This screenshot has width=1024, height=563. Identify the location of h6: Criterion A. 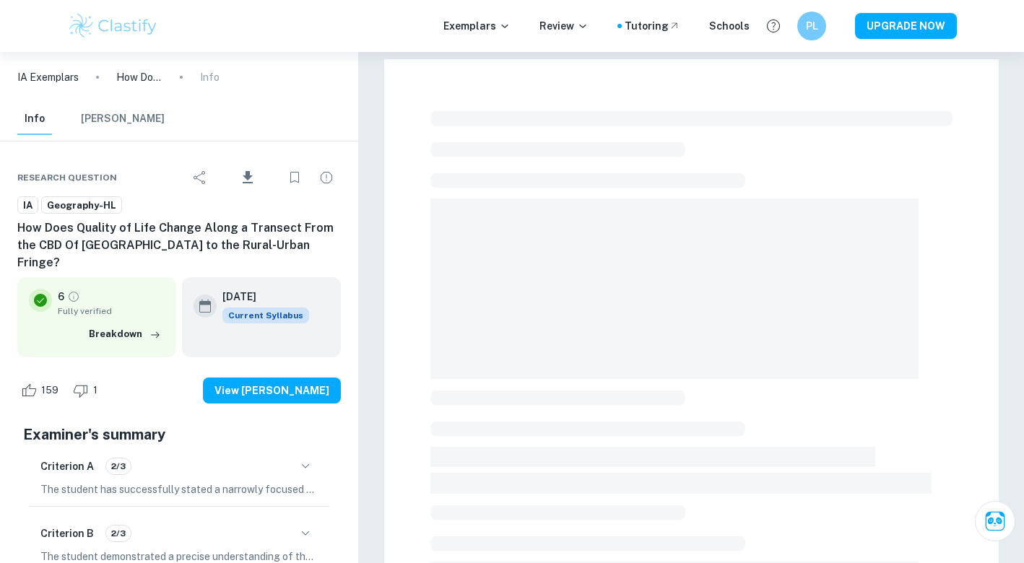
(67, 466).